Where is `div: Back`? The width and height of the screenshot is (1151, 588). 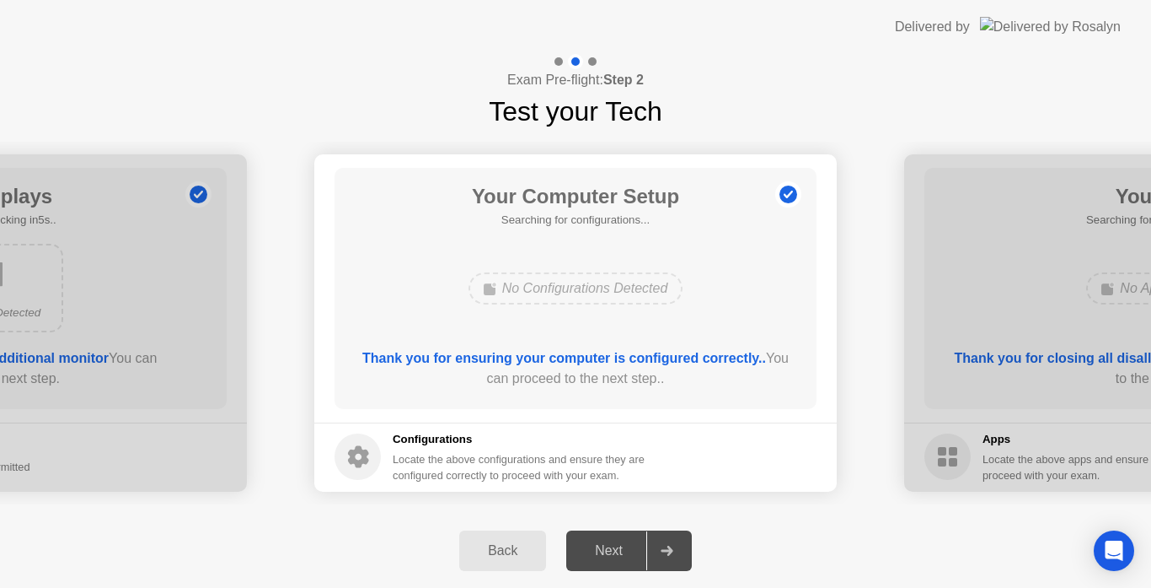
div: Back is located at coordinates (502, 550).